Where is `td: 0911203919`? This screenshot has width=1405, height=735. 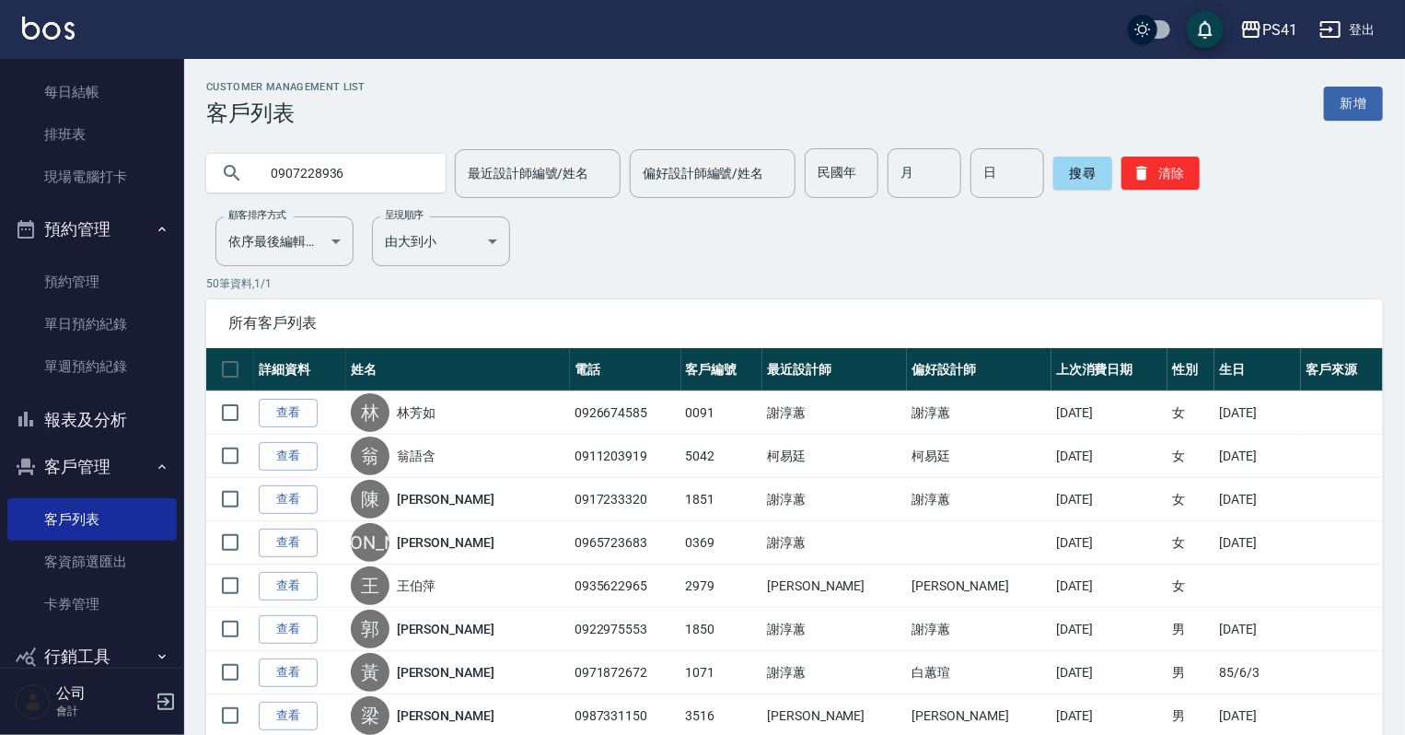
td: 0911203919 is located at coordinates (625, 456).